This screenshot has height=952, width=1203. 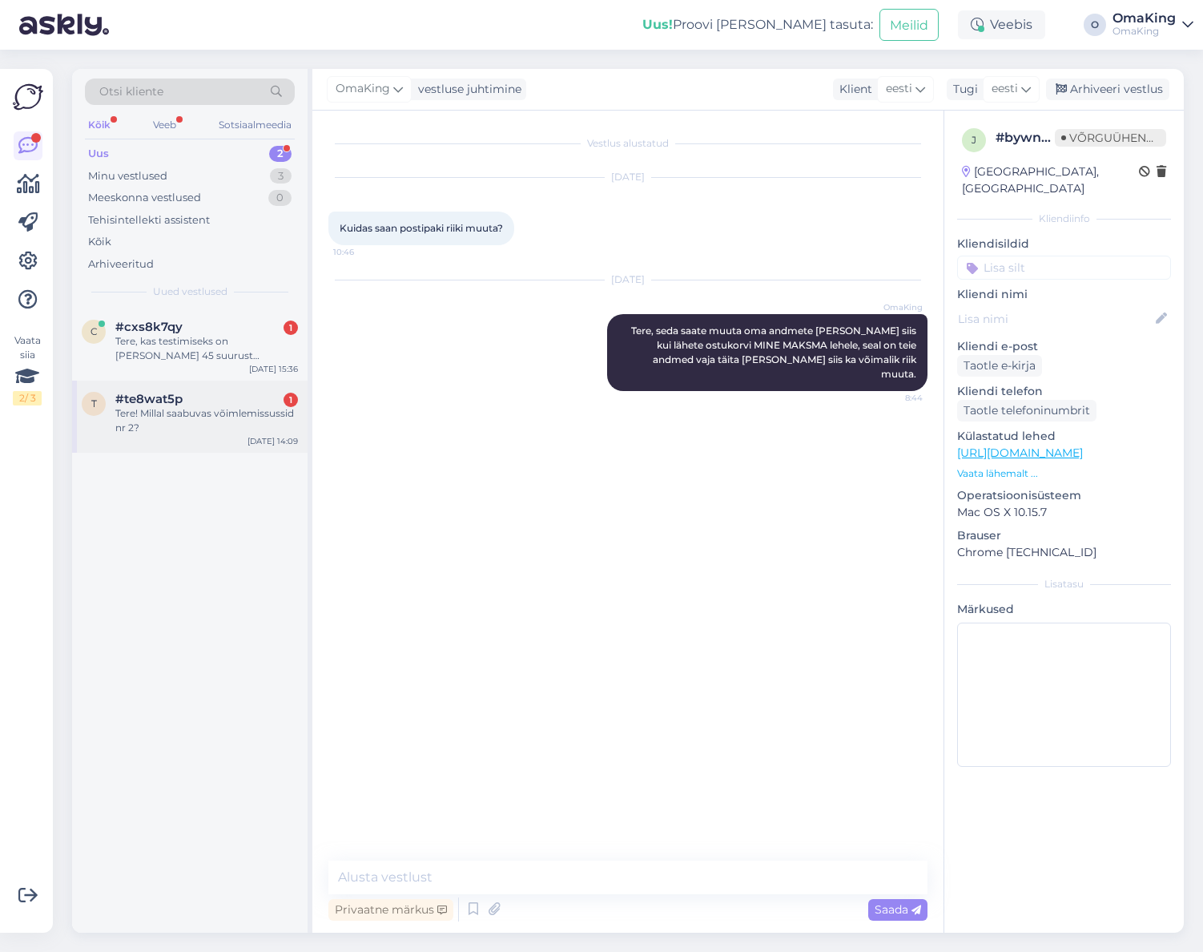 What do you see at coordinates (997, 473) in the screenshot?
I see `font: Vaata lähemalt ...` at bounding box center [997, 473].